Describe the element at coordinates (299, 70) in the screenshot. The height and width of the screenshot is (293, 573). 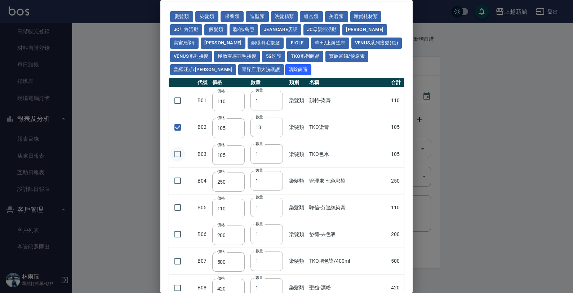
I see `button: 清除篩選` at that location.